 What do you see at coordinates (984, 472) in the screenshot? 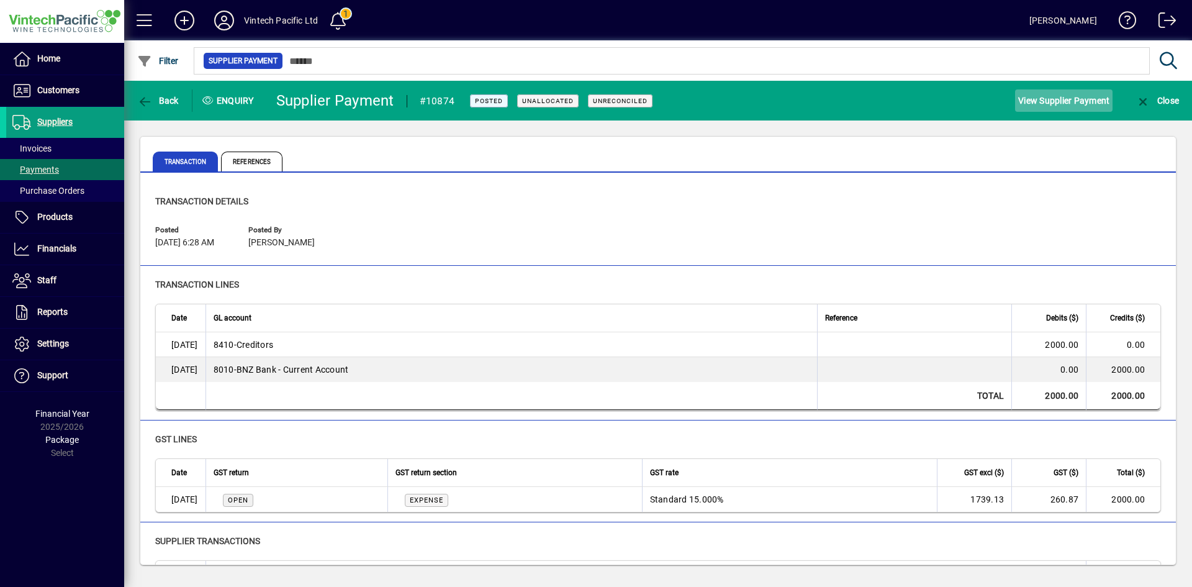
I see `span: GST excl ($)` at bounding box center [984, 472].